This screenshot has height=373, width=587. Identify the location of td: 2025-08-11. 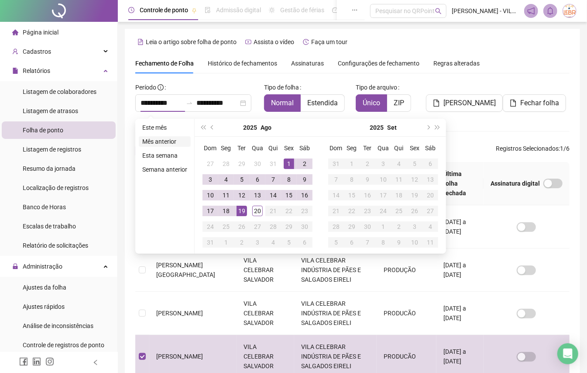
(226, 195).